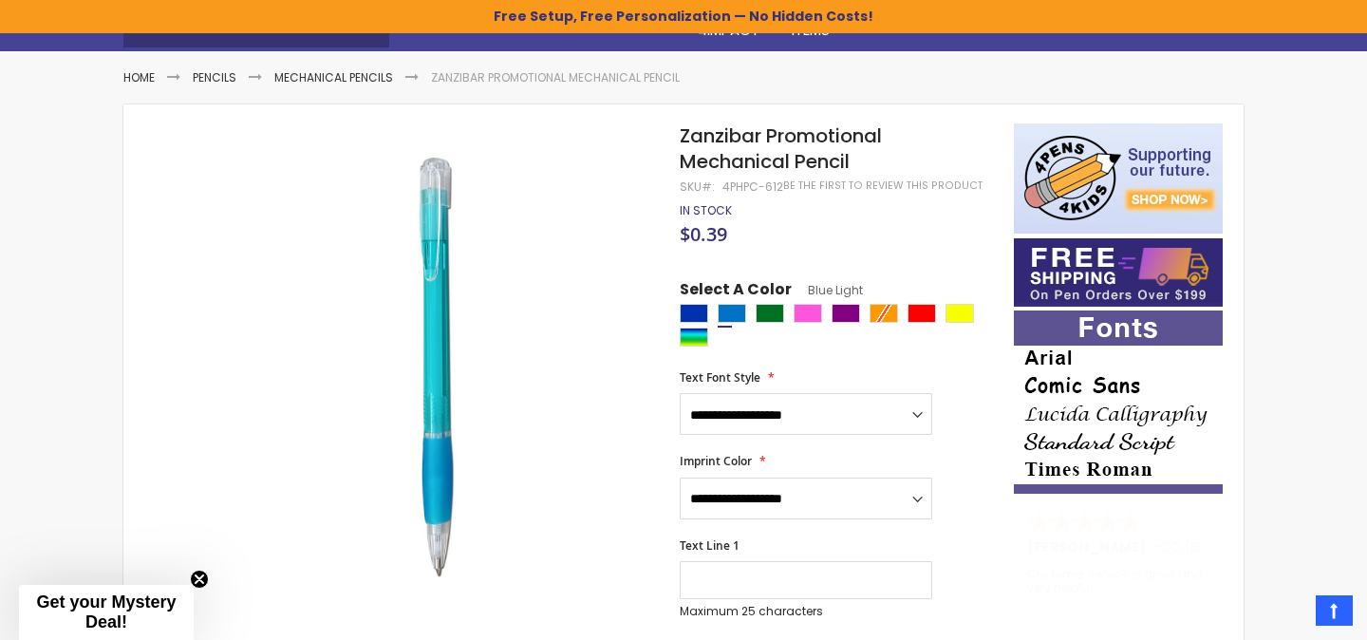  Describe the element at coordinates (883, 185) in the screenshot. I see `a: Be the first to review this product` at that location.